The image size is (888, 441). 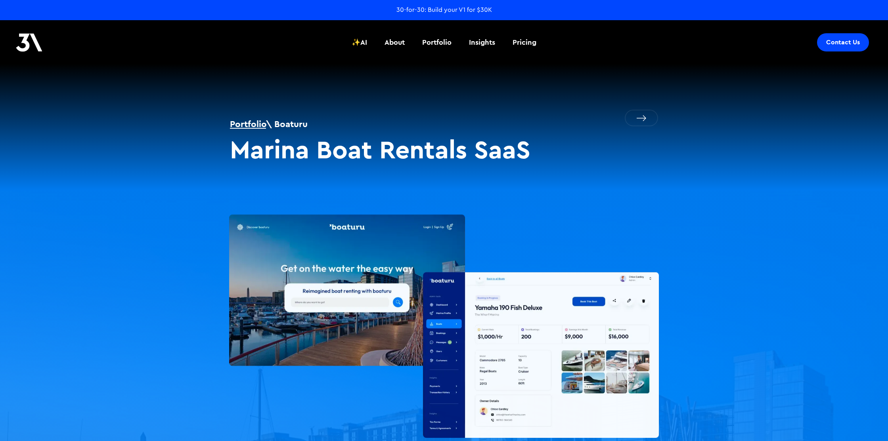 What do you see at coordinates (444, 124) in the screenshot?
I see `h1: \ Boaturu` at bounding box center [444, 124].